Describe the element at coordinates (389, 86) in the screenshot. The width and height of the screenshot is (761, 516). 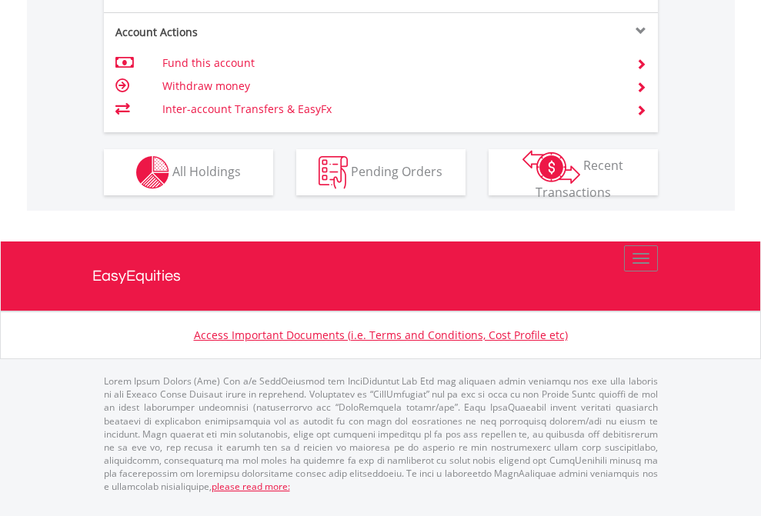
I see `td: Withdraw money` at that location.